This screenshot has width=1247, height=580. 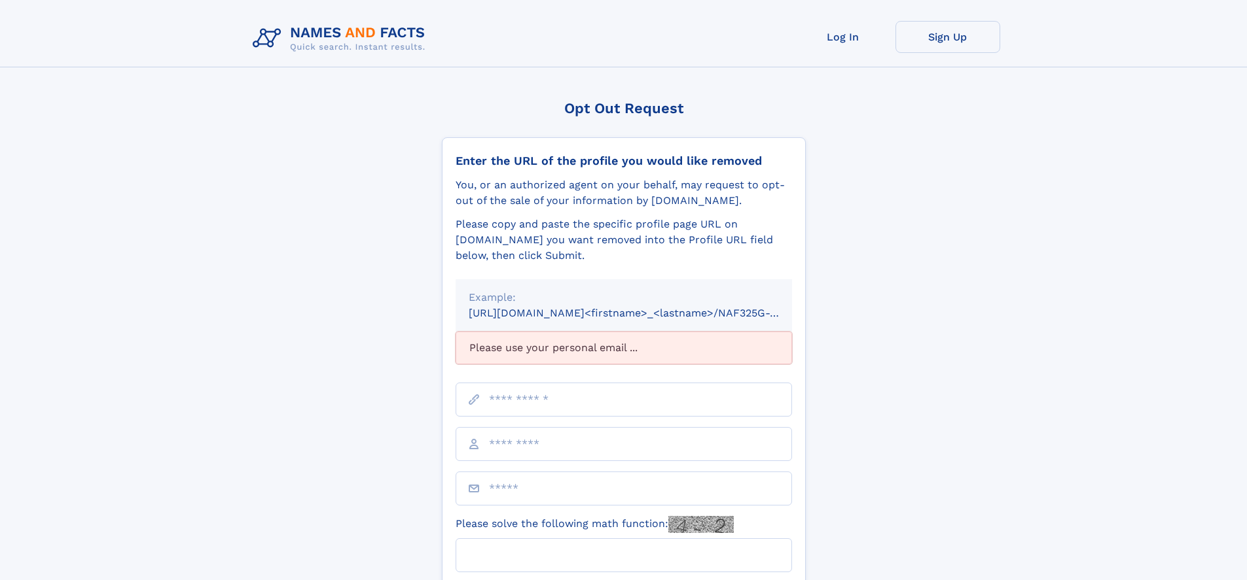 What do you see at coordinates (624, 348) in the screenshot?
I see `div: Please use your personal email ...` at bounding box center [624, 348].